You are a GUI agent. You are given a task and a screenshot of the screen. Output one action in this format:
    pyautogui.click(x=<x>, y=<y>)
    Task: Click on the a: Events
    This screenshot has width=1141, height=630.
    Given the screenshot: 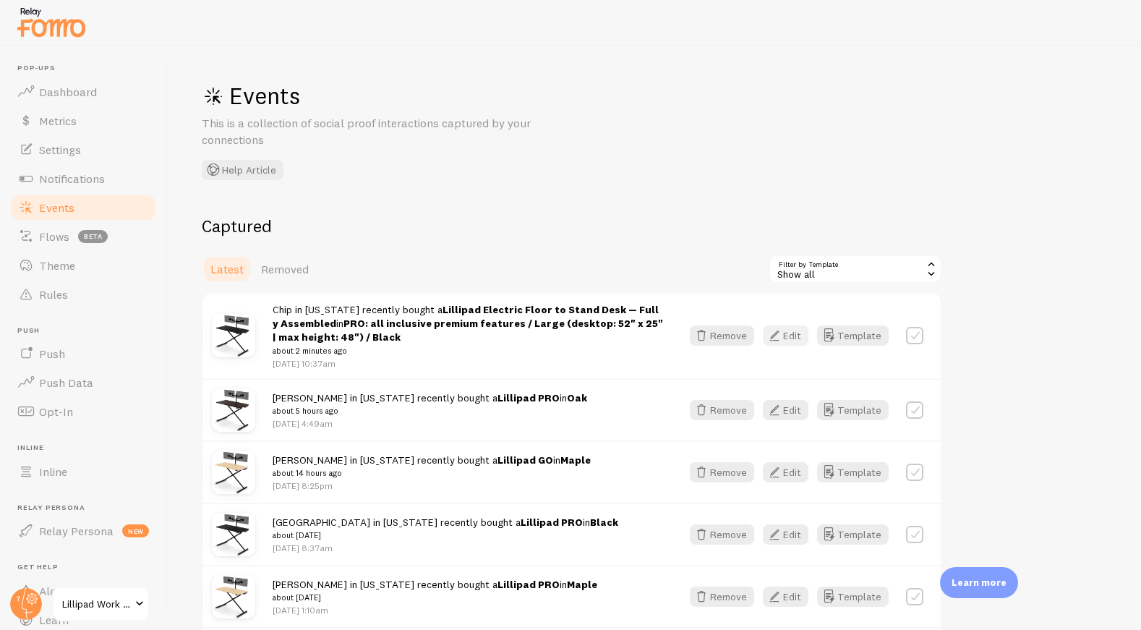 What is the action you would take?
    pyautogui.click(x=83, y=207)
    